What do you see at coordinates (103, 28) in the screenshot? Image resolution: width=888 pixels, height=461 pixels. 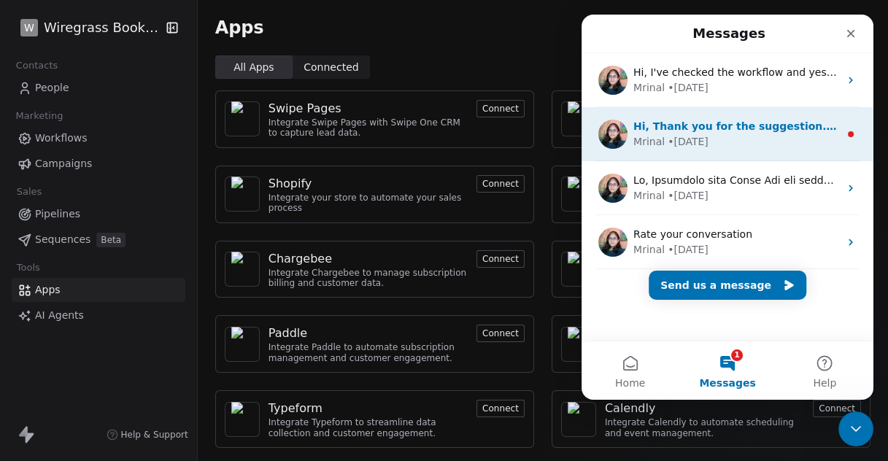 I see `span: Wiregrass Bookkeeping` at bounding box center [103, 28].